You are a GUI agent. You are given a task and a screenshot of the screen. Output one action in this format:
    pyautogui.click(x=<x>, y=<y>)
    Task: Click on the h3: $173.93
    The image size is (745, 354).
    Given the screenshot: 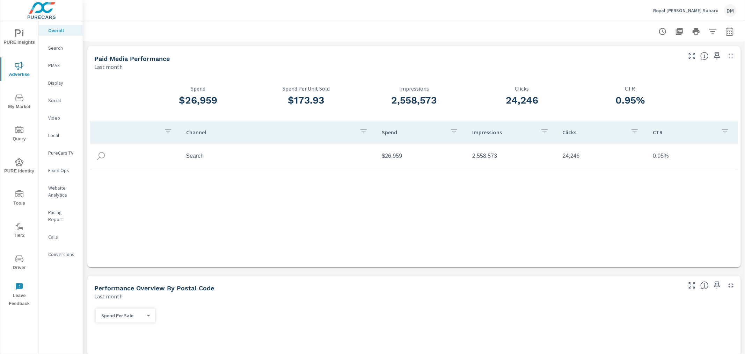 What is the action you would take?
    pyautogui.click(x=306, y=100)
    